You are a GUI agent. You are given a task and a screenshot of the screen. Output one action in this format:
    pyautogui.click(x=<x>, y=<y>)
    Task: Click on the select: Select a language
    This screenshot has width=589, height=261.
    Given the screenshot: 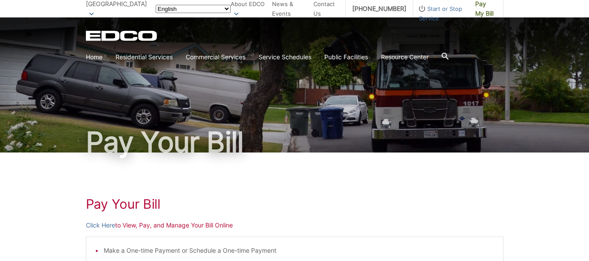 What is the action you would take?
    pyautogui.click(x=193, y=9)
    